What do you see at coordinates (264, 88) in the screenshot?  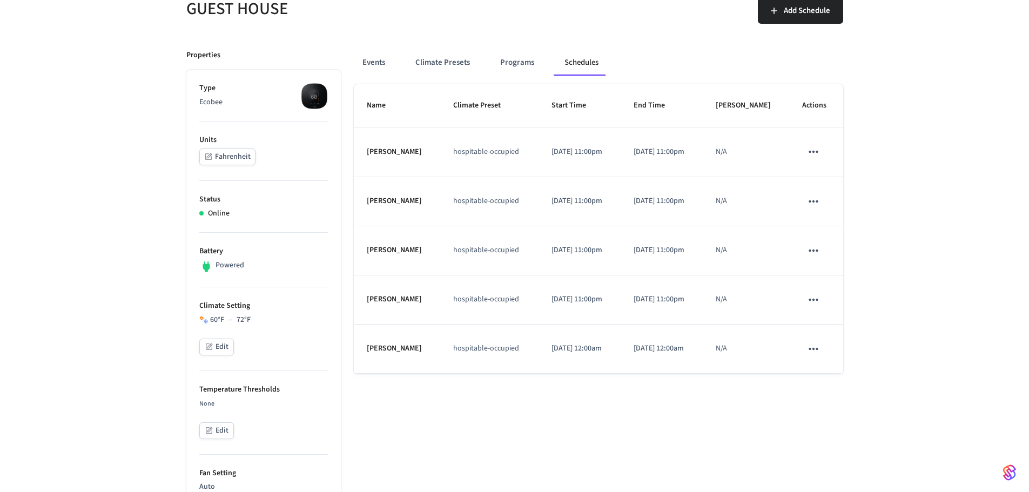 I see `p: Type` at bounding box center [264, 88].